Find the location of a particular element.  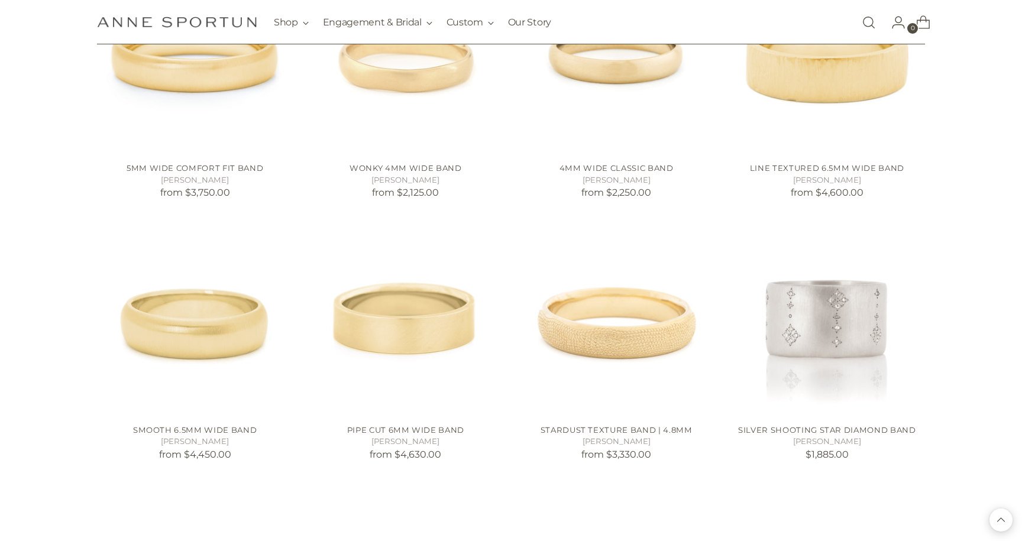

a: Open search modal is located at coordinates (869, 22).